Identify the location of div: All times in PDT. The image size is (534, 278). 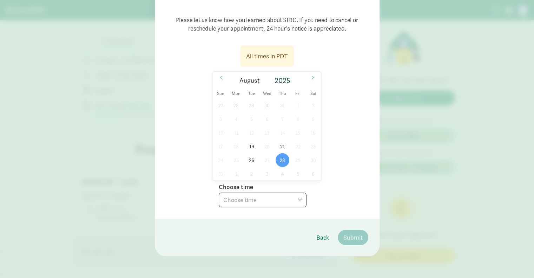
(267, 56).